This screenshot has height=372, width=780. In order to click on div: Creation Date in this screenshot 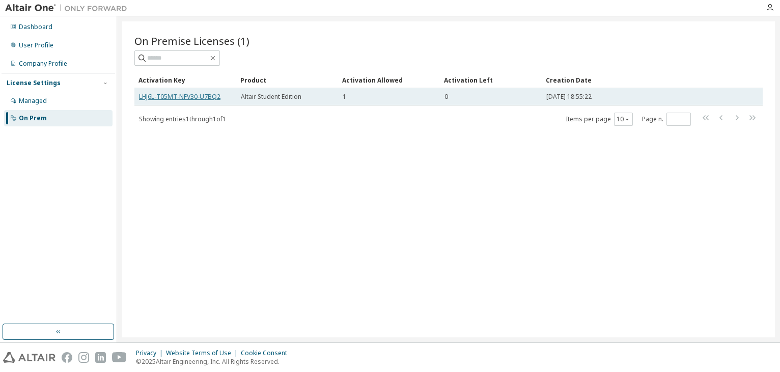, I will do `click(632, 80)`.